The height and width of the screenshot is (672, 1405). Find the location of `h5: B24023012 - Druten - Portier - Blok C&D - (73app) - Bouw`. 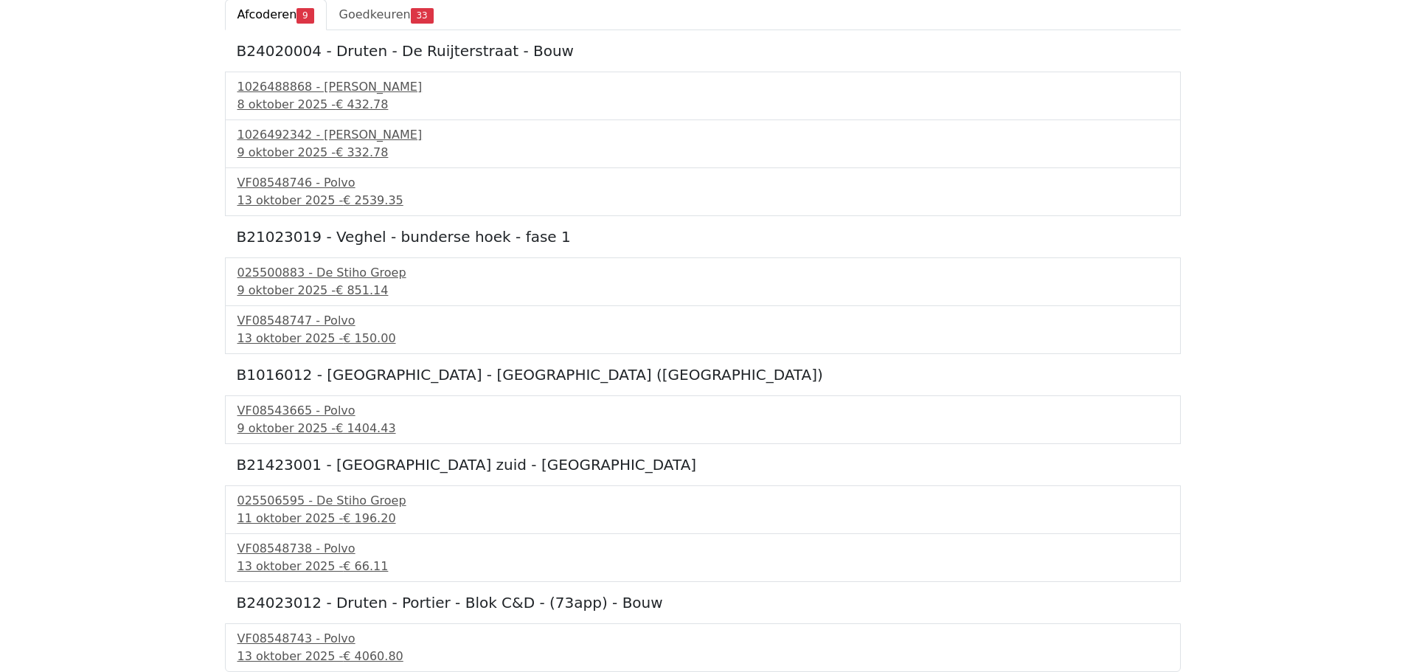

h5: B24023012 - Druten - Portier - Blok C&D - (73app) - Bouw is located at coordinates (703, 603).